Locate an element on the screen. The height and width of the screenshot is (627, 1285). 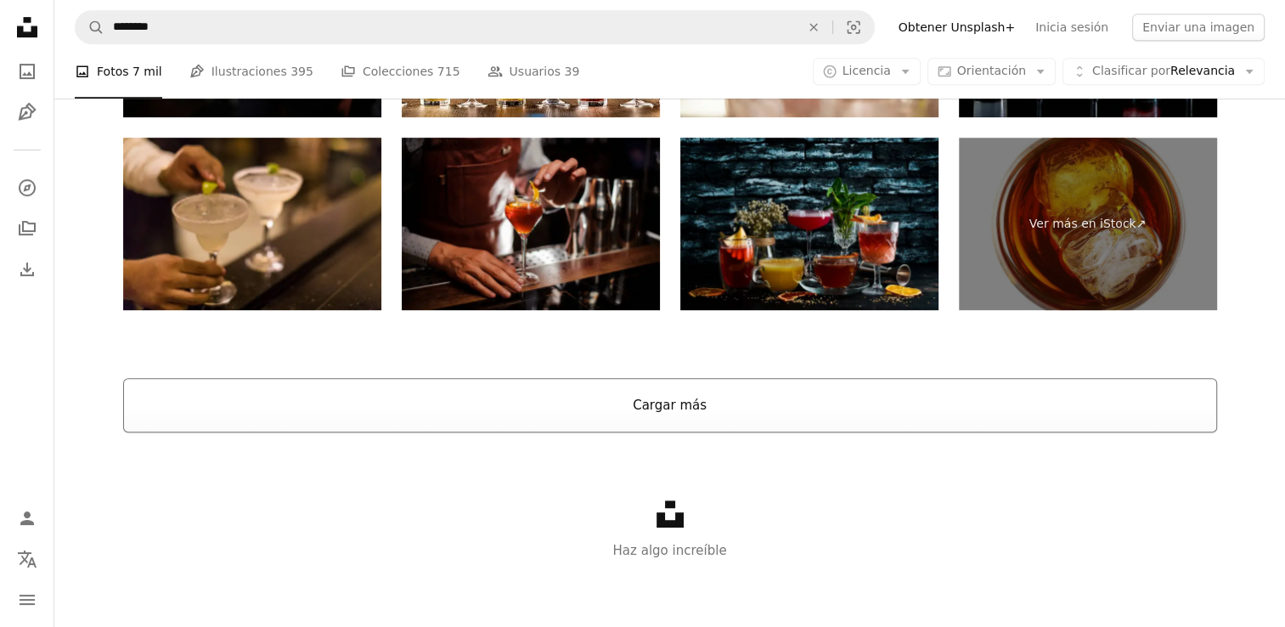
button: Orientación is located at coordinates (991, 71).